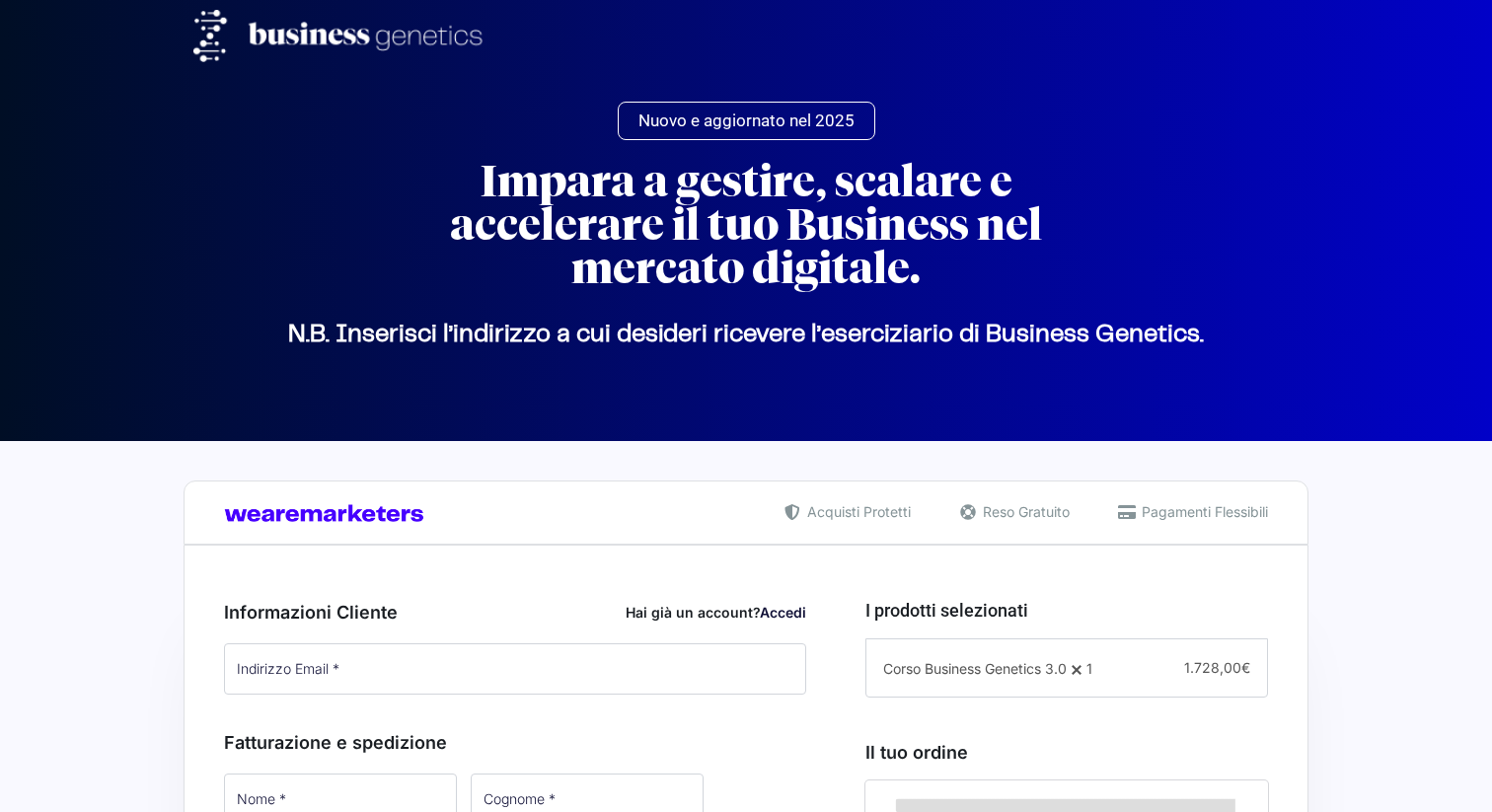 This screenshot has width=1492, height=812. I want to click on h3: Informazioni Cliente, so click(516, 612).